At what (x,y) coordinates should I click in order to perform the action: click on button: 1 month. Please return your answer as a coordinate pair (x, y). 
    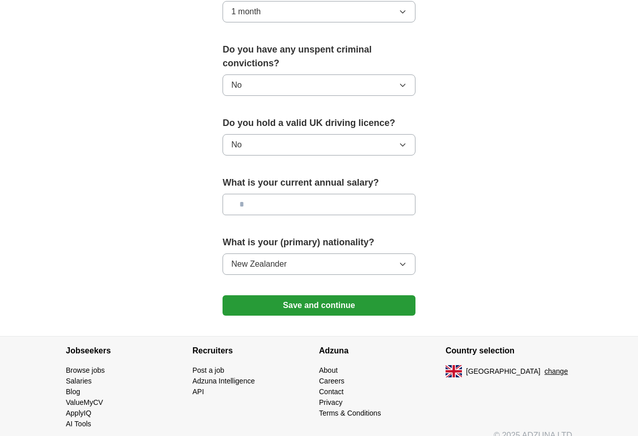
    Looking at the image, I should click on (319, 12).